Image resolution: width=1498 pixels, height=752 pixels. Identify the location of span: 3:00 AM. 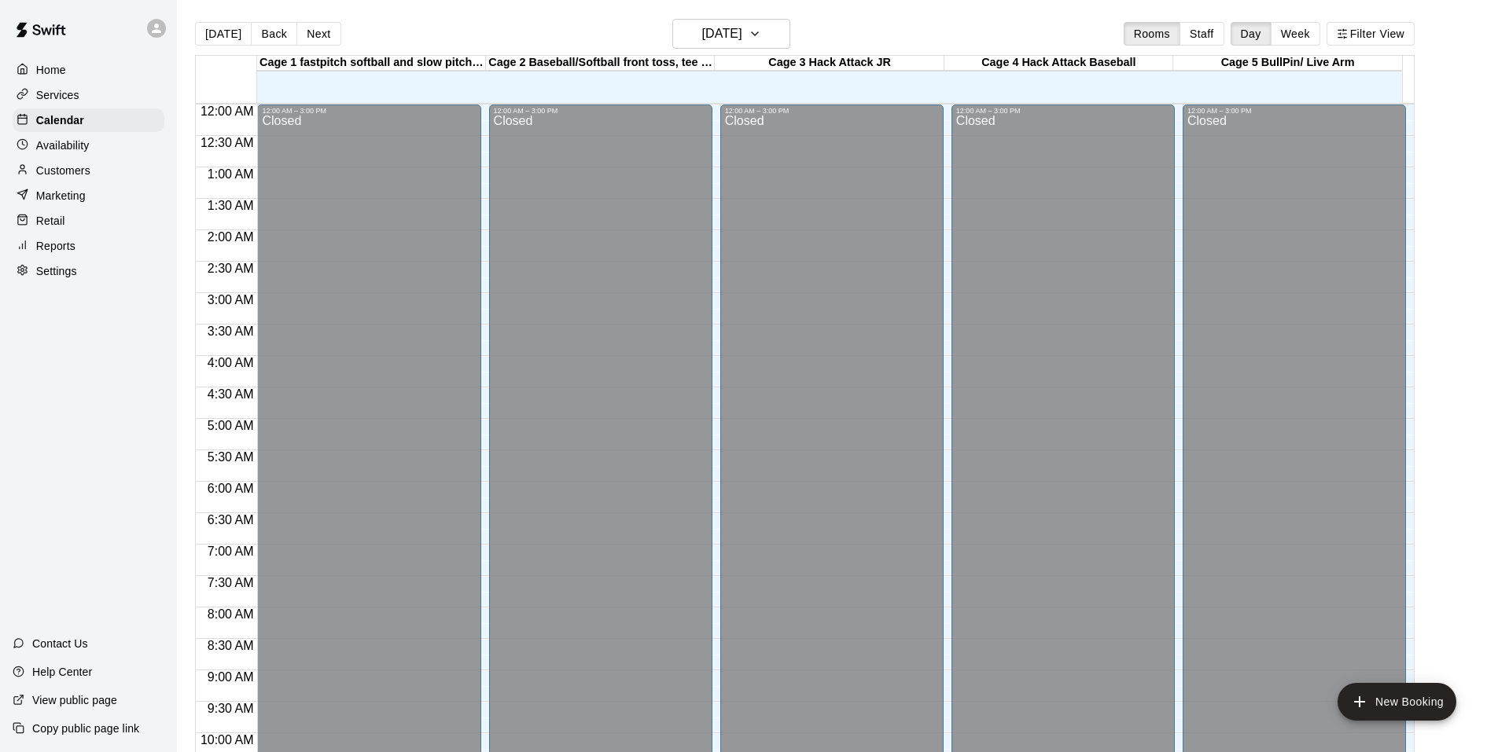
(230, 300).